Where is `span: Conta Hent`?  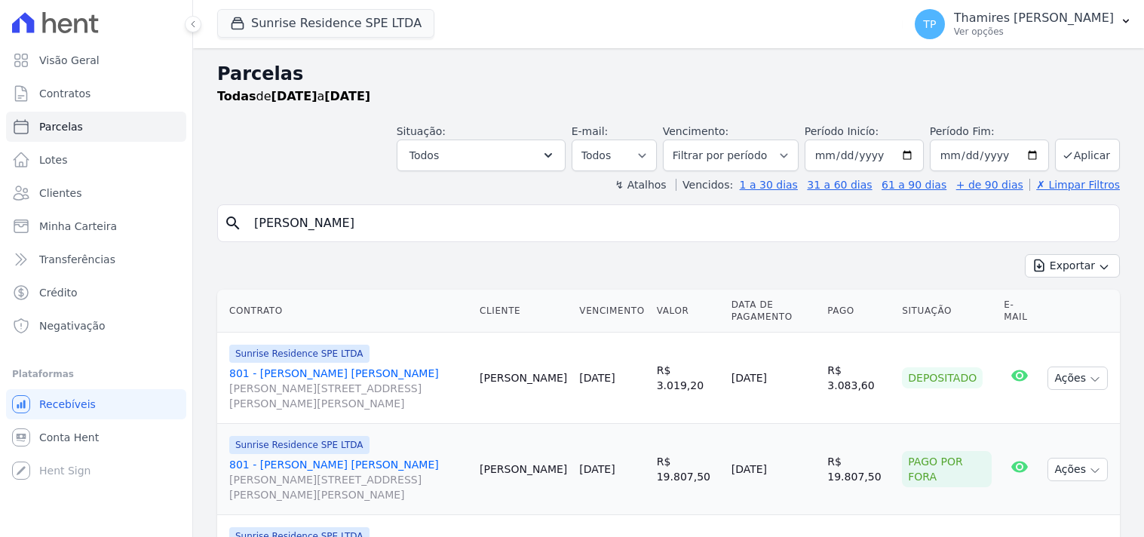 span: Conta Hent is located at coordinates (69, 437).